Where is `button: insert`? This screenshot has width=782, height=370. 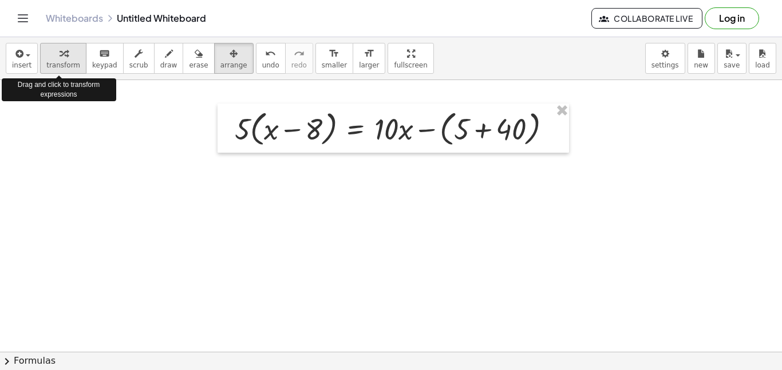 button: insert is located at coordinates (22, 58).